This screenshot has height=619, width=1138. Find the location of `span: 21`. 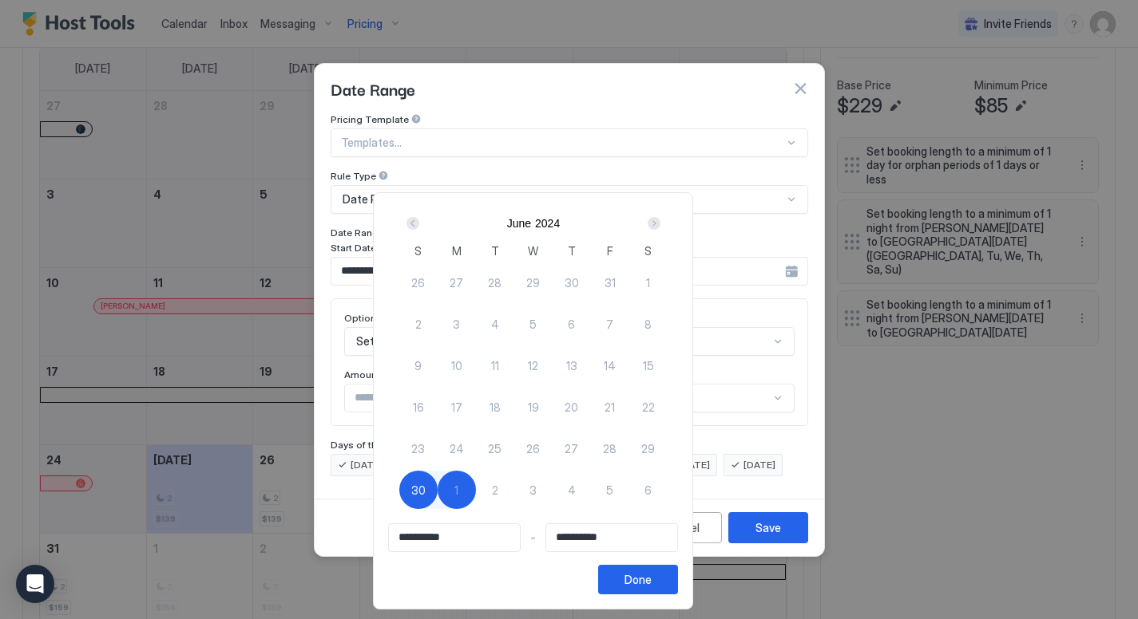

span: 21 is located at coordinates (609, 407).